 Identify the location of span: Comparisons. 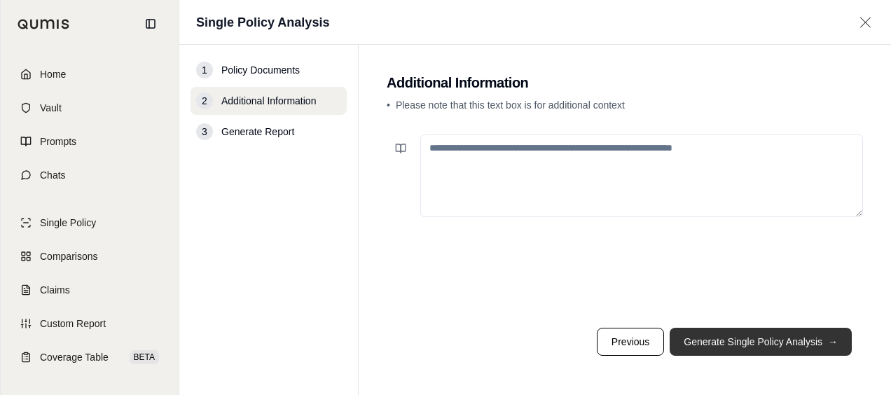
(69, 256).